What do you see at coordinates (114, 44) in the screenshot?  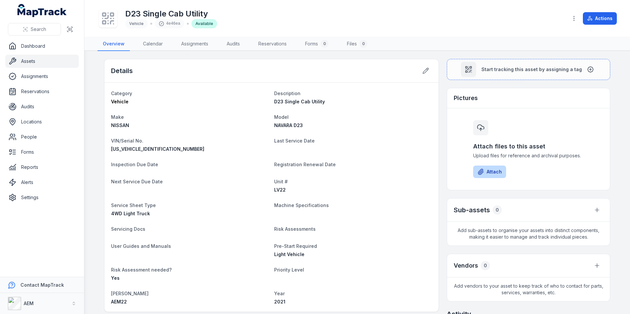 I see `a: Overview` at bounding box center [114, 44].